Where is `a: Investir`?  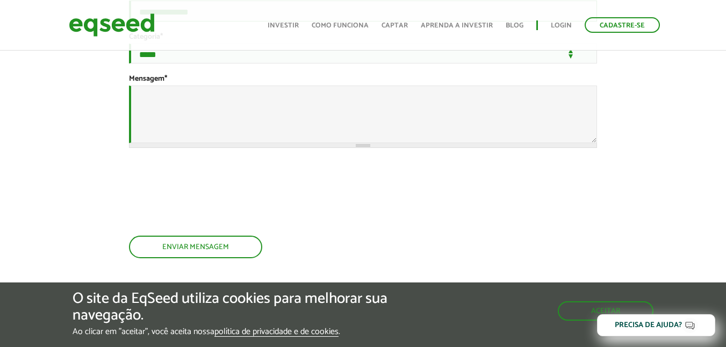 a: Investir is located at coordinates (283, 25).